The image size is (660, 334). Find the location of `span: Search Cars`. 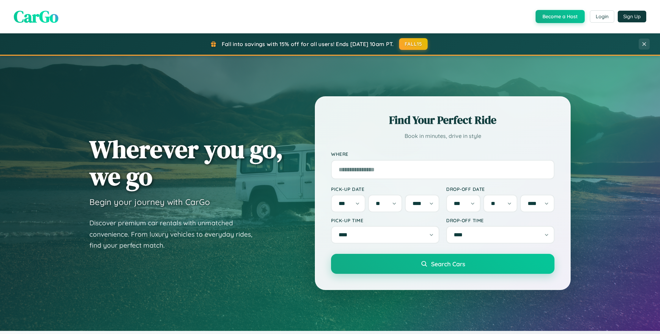

span: Search Cars is located at coordinates (448, 264).